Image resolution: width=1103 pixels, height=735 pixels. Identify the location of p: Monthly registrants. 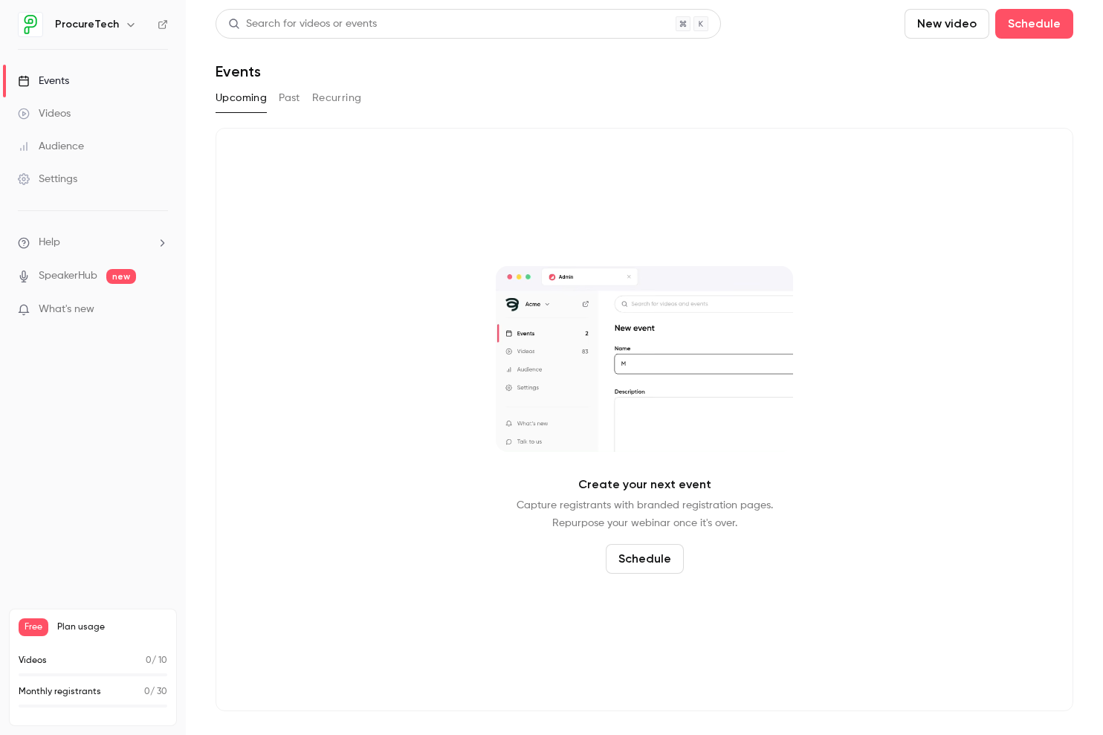
(59, 692).